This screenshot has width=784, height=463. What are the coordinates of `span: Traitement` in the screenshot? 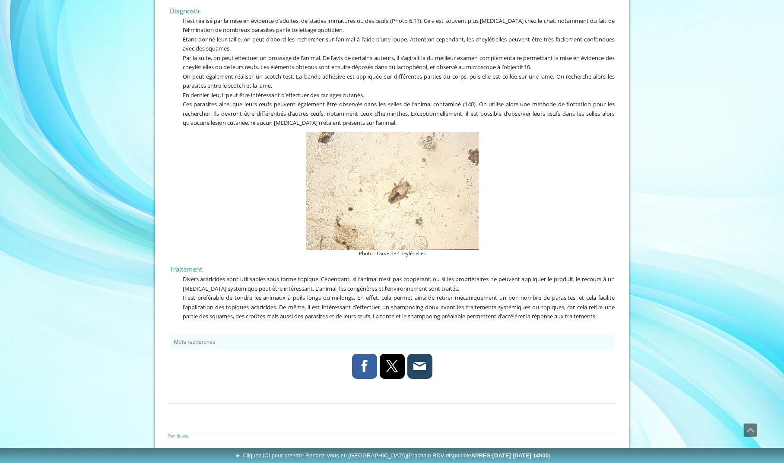 It's located at (186, 269).